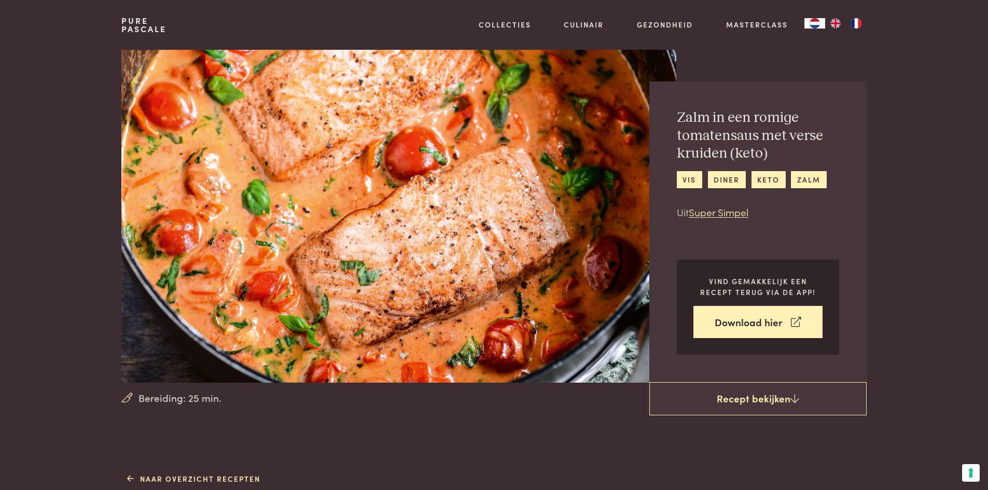 The height and width of the screenshot is (490, 988). Describe the element at coordinates (846, 23) in the screenshot. I see `ul: Language list` at that location.